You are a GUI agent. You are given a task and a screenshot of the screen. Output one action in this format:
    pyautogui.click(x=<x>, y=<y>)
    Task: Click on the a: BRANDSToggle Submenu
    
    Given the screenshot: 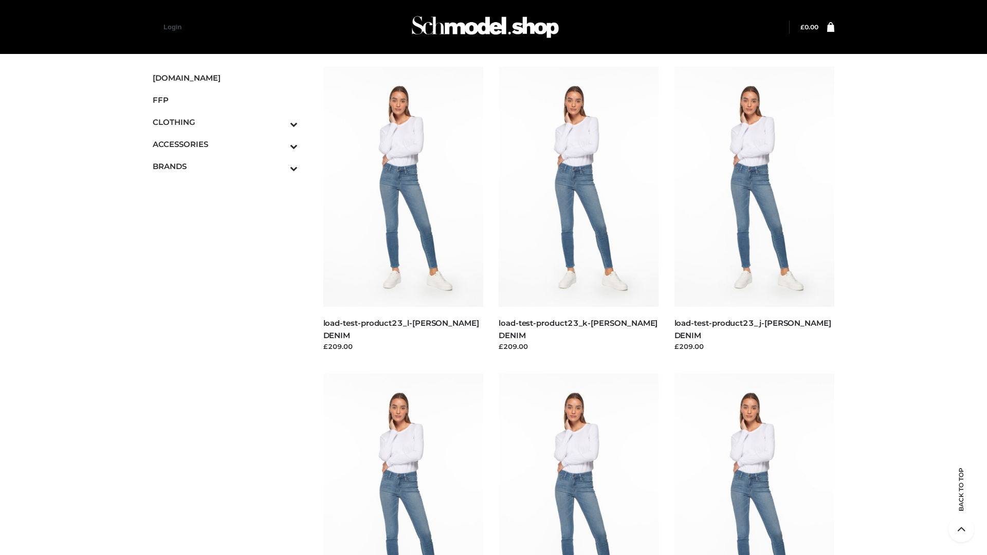 What is the action you would take?
    pyautogui.click(x=225, y=166)
    